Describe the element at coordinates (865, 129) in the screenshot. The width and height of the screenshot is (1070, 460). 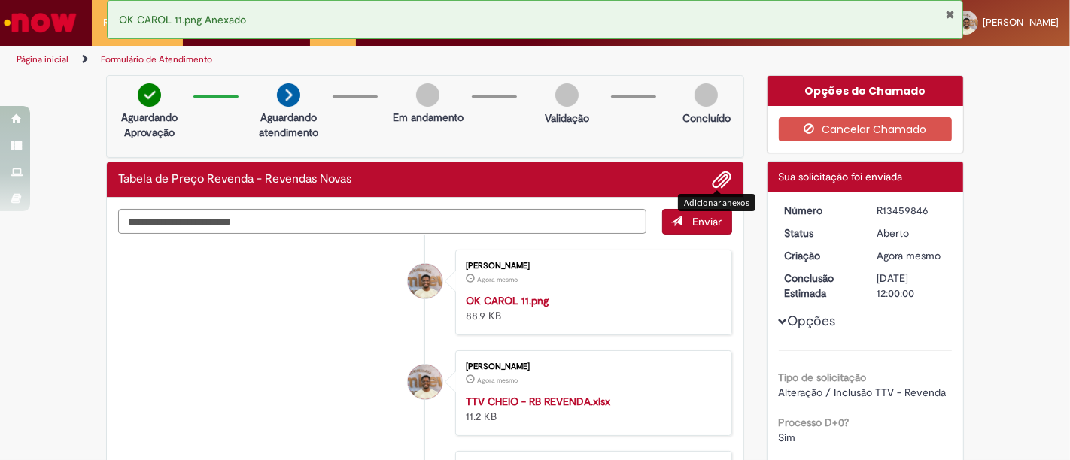
I see `button: Cancelar Chamado` at that location.